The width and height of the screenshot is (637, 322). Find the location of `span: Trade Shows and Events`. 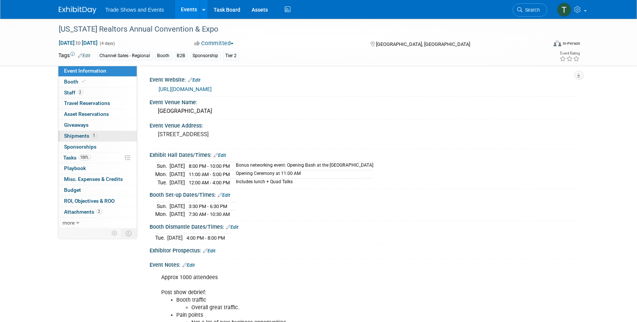

span: Trade Shows and Events is located at coordinates (135, 10).